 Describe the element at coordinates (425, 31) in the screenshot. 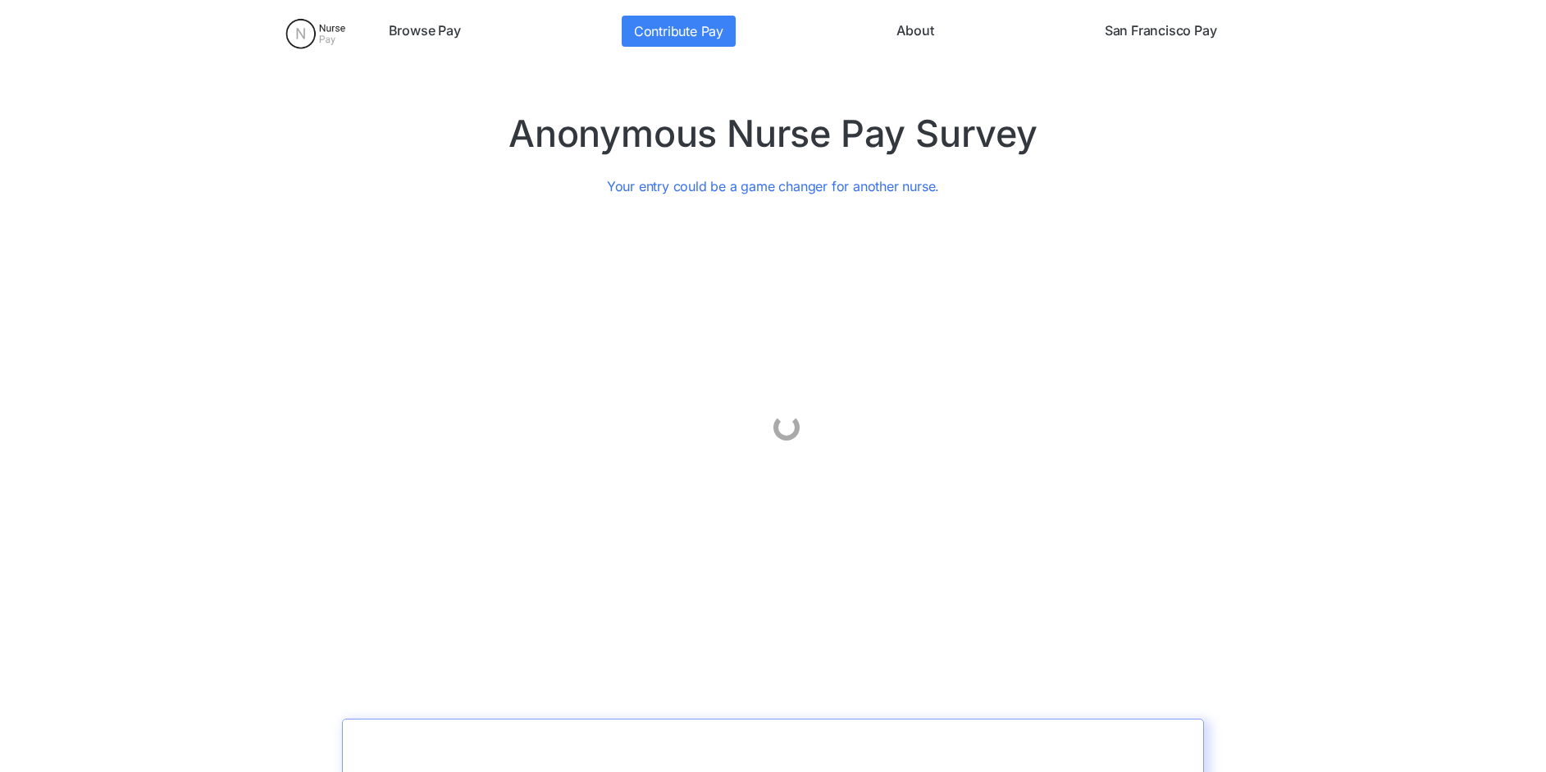

I see `a: Browse Pay` at that location.